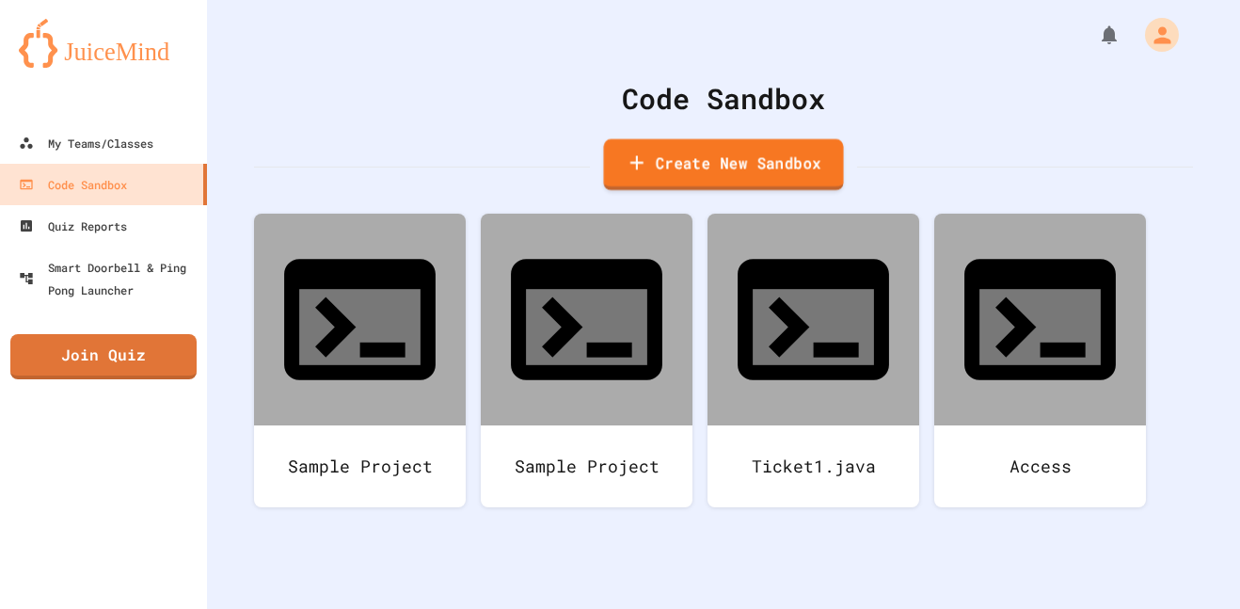  Describe the element at coordinates (104, 357) in the screenshot. I see `a: Join Quiz` at that location.